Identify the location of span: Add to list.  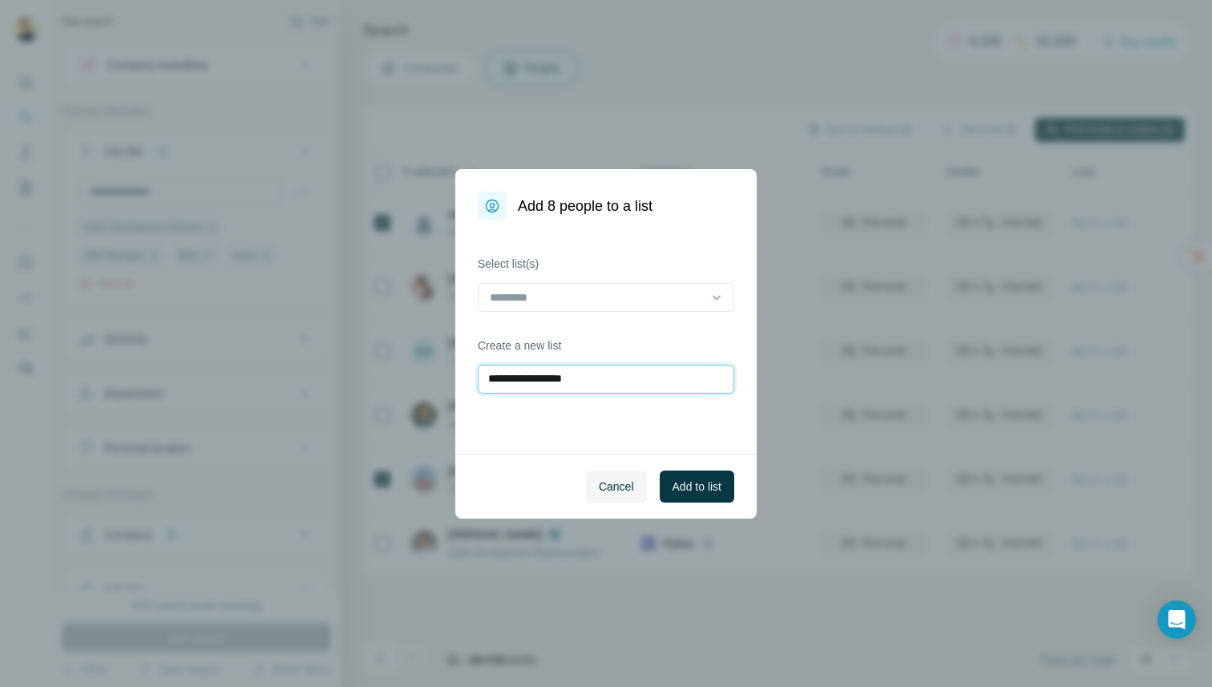
(696, 486).